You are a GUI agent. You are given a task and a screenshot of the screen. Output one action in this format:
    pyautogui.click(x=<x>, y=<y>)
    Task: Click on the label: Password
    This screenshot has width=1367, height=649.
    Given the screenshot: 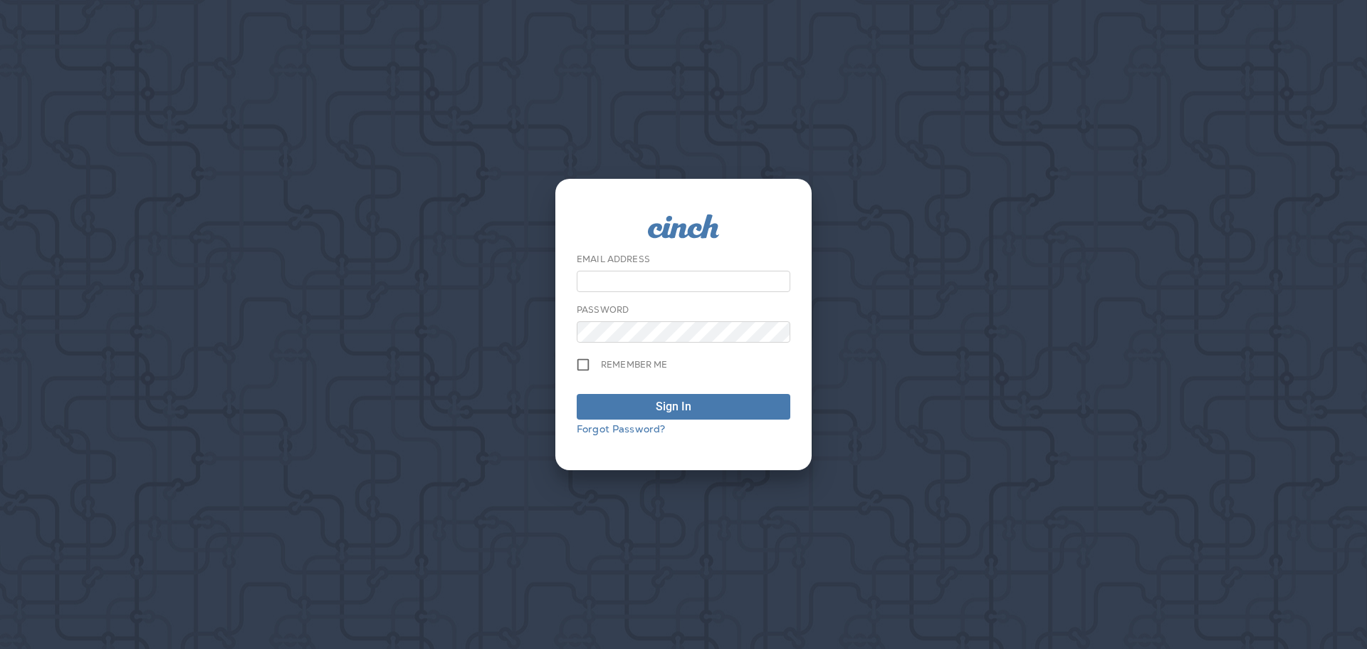 What is the action you would take?
    pyautogui.click(x=602, y=310)
    